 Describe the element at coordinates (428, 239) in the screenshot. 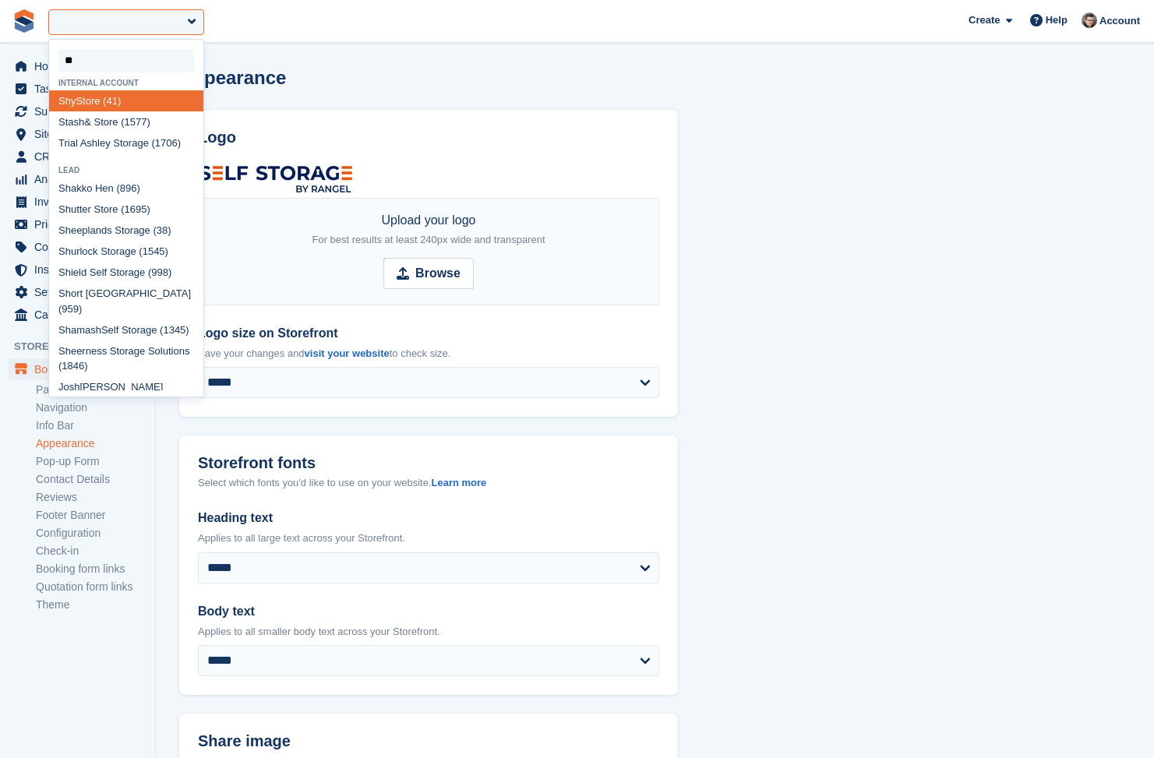

I see `span: For best results at least 240px wide and transparent` at that location.